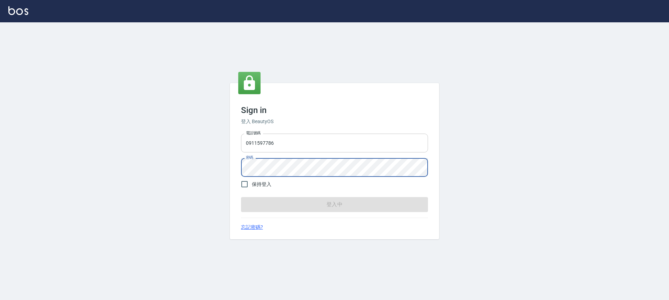 The height and width of the screenshot is (300, 669). What do you see at coordinates (253, 133) in the screenshot?
I see `label: 電話號碼` at bounding box center [253, 133].